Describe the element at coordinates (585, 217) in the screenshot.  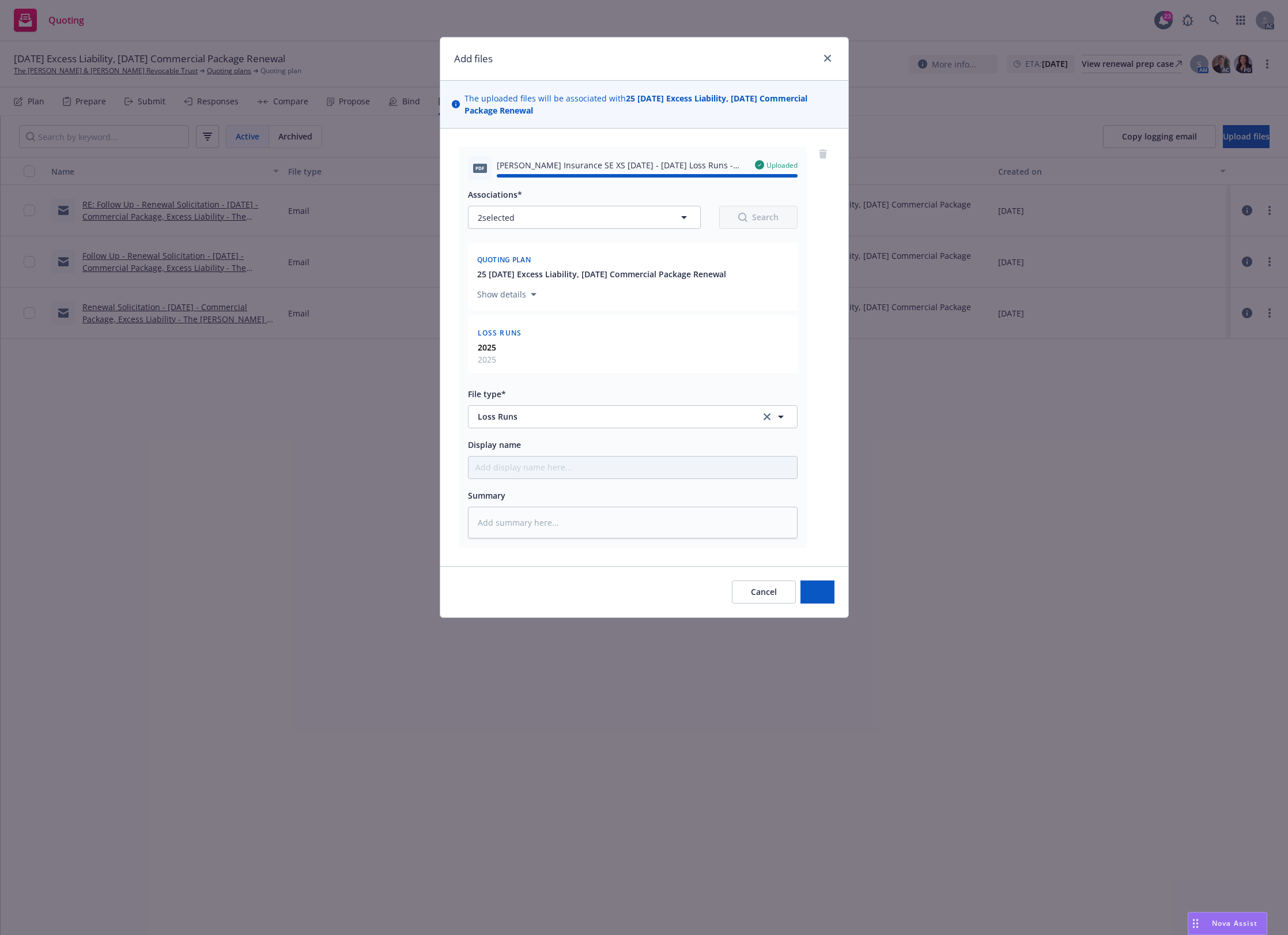
I see `button: 2selected` at that location.